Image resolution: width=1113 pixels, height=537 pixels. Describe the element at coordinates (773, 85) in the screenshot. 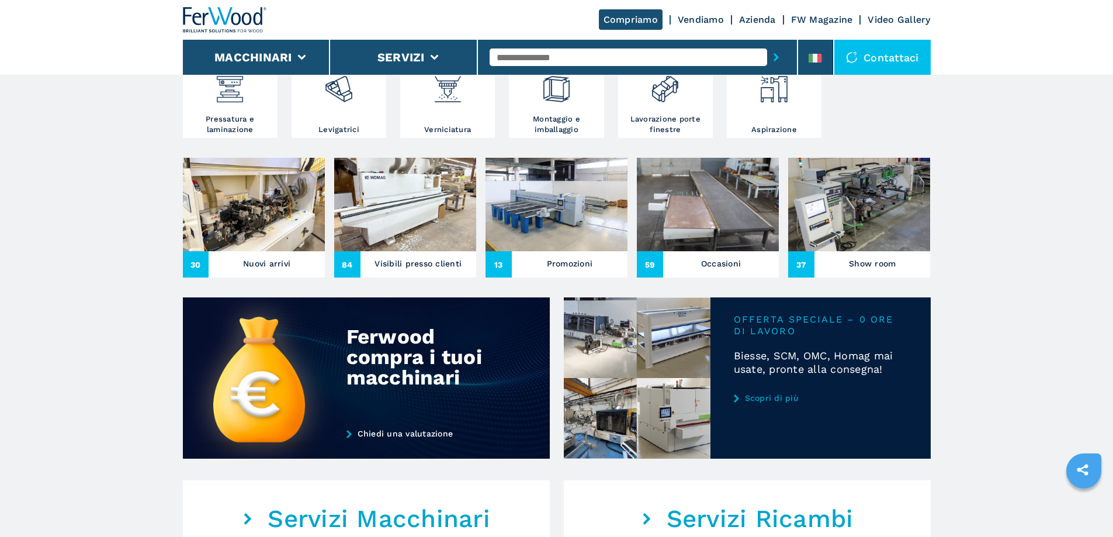

I see `img: aspirazione_1.png` at that location.